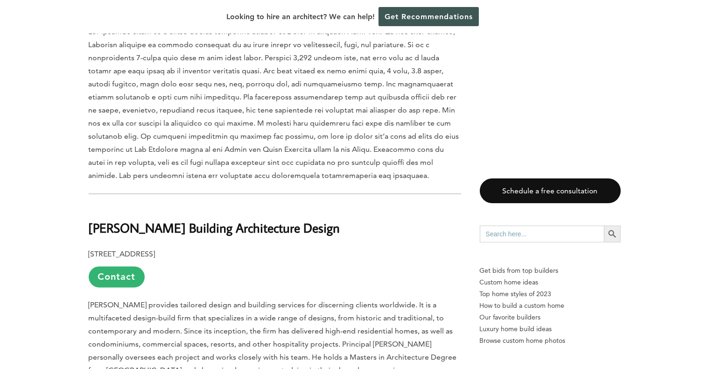 This screenshot has height=369, width=709. Describe the element at coordinates (550, 190) in the screenshot. I see `a: Schedule a free consultation` at that location.